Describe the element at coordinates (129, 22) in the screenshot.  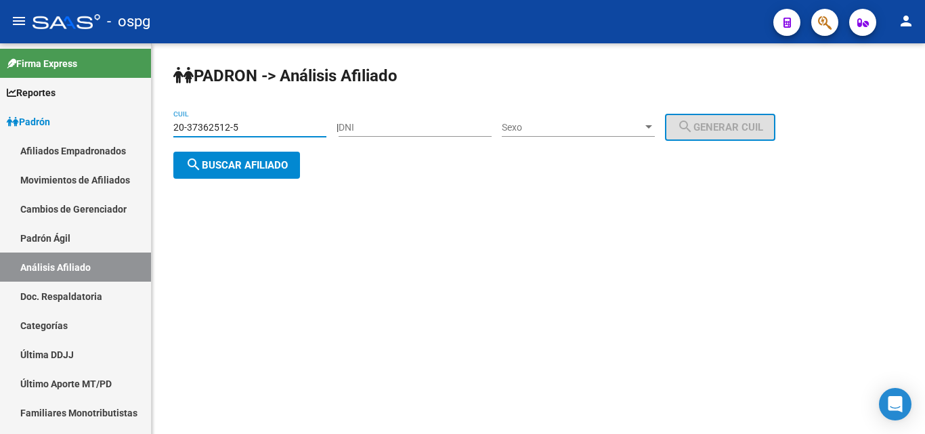
I see `span: - ospg` at that location.